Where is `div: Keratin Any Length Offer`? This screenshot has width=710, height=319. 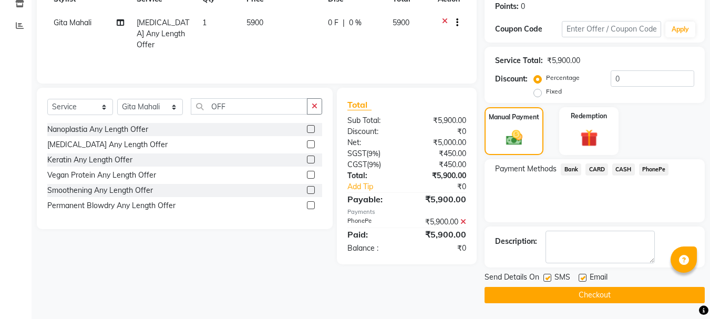
div: Keratin Any Length Offer is located at coordinates (90, 160).